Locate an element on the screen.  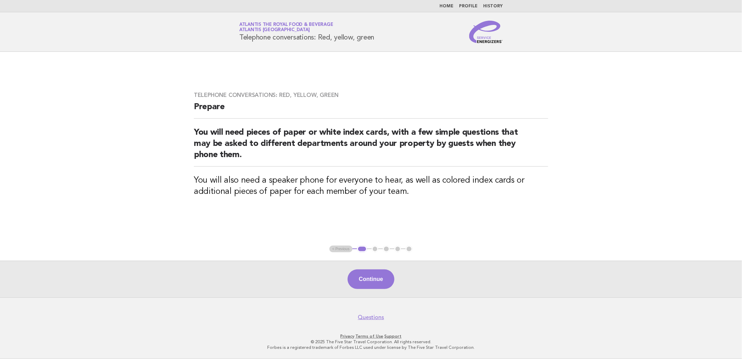
a: Profile is located at coordinates (468, 6).